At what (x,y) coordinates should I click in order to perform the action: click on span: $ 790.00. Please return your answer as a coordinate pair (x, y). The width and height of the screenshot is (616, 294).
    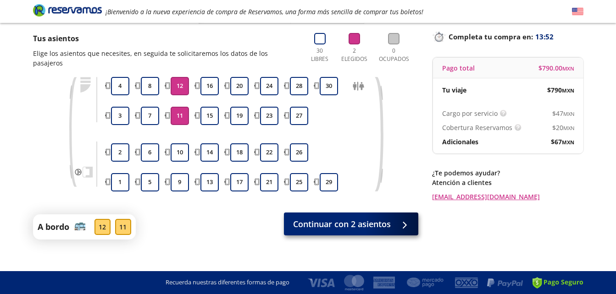
    Looking at the image, I should click on (556, 68).